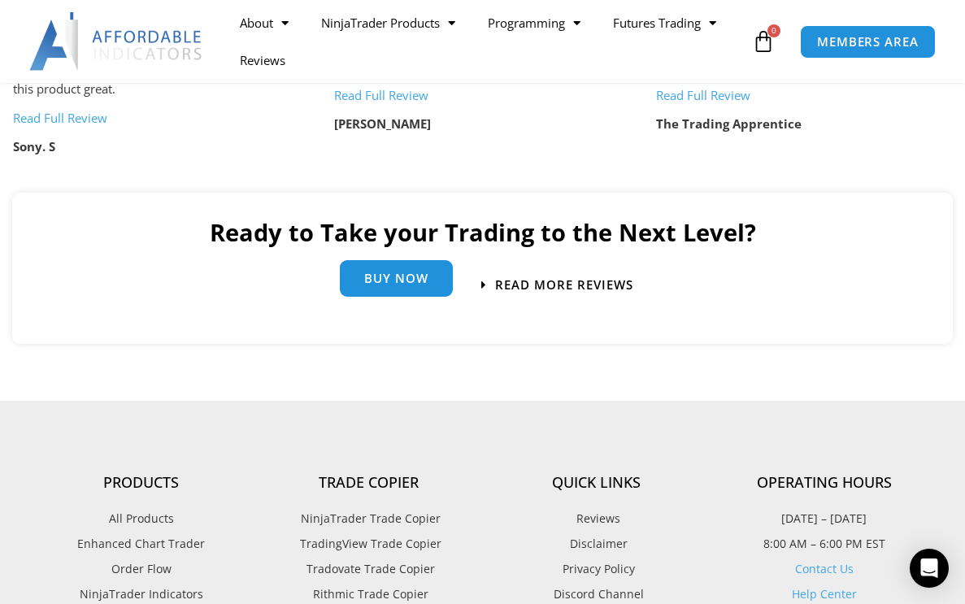 The width and height of the screenshot is (965, 604). Describe the element at coordinates (369, 569) in the screenshot. I see `a: Tradovate Trade Copier` at that location.